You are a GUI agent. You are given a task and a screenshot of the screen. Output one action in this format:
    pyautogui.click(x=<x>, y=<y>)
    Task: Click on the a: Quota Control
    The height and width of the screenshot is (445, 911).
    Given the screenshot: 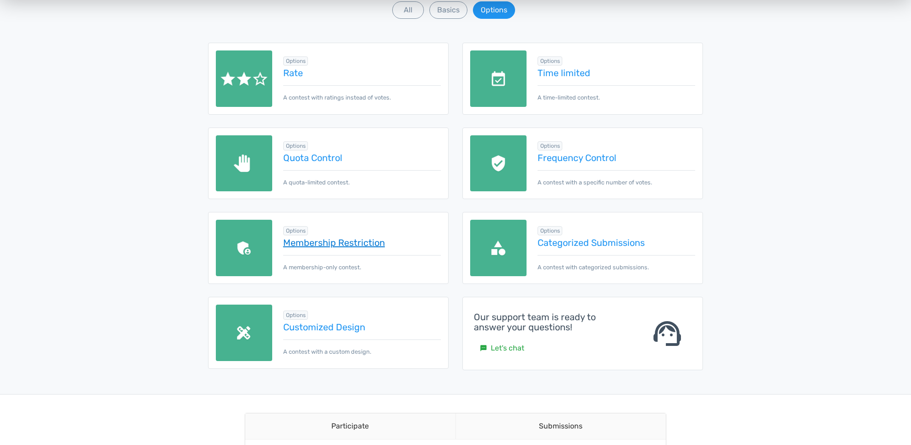 What is the action you would take?
    pyautogui.click(x=362, y=158)
    